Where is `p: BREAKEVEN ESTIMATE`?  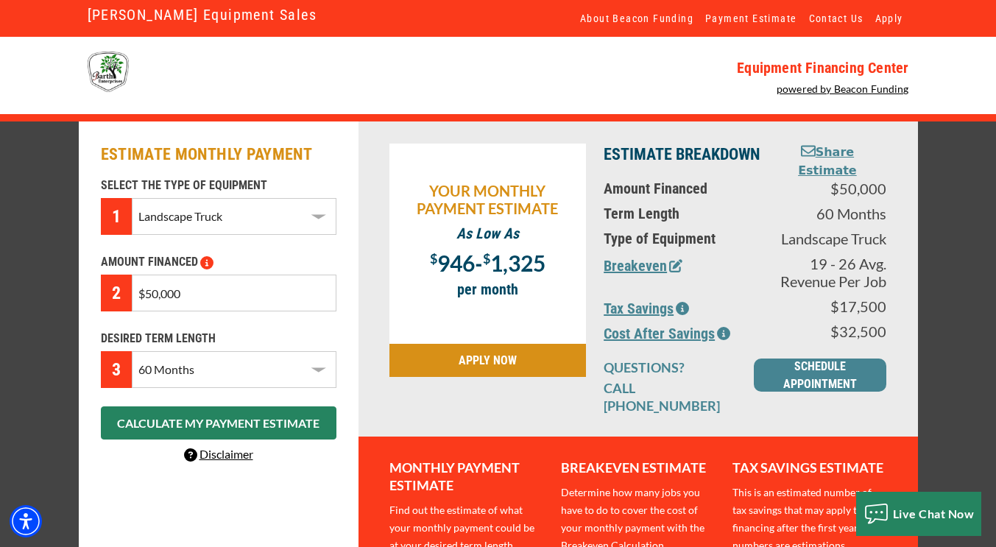 p: BREAKEVEN ESTIMATE is located at coordinates (637, 467).